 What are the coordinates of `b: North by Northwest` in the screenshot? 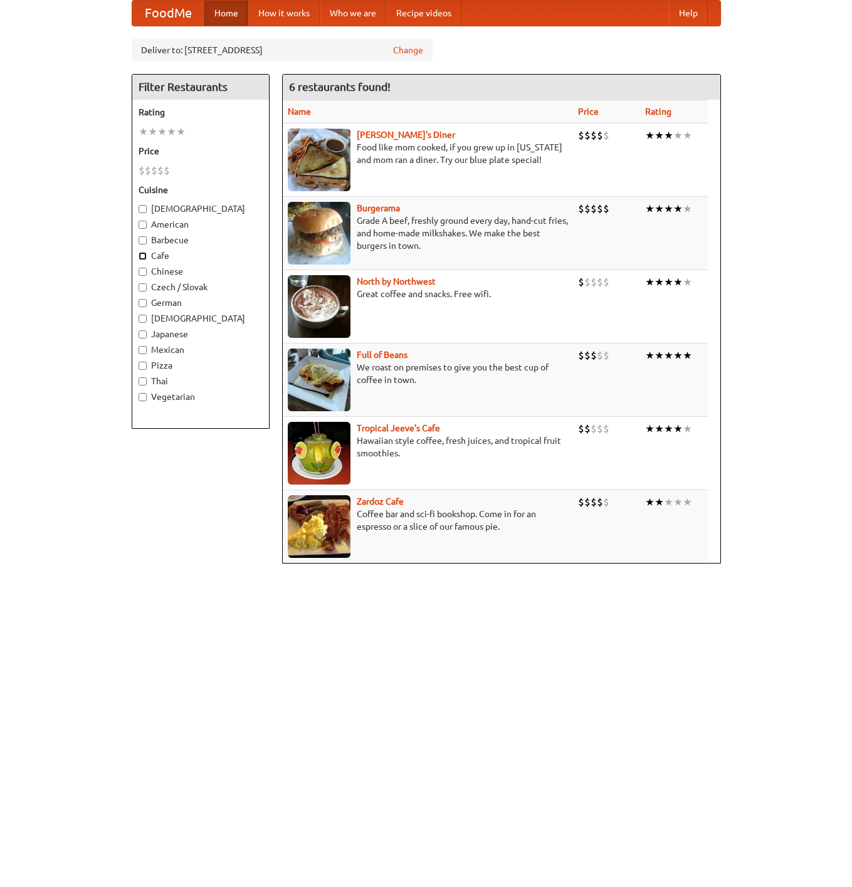 It's located at (396, 282).